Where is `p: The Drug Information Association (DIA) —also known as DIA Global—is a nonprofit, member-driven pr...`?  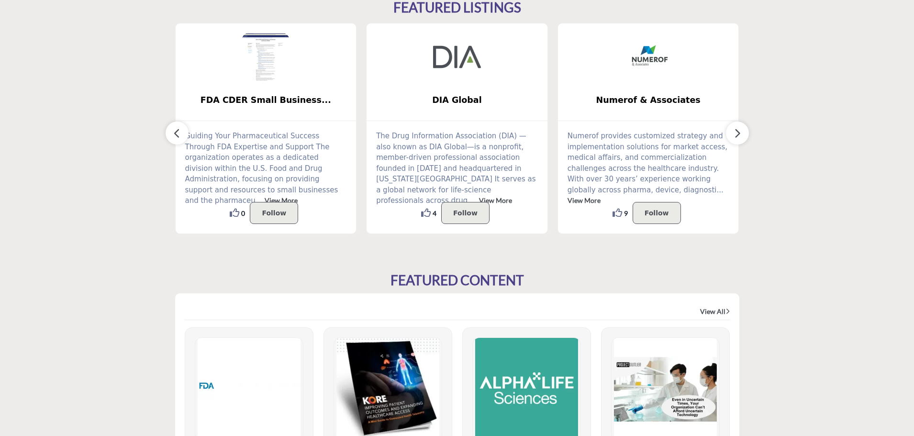
p: The Drug Information Association (DIA) —also known as DIA Global—is a nonprofit, member-driven pr... is located at coordinates (457, 168).